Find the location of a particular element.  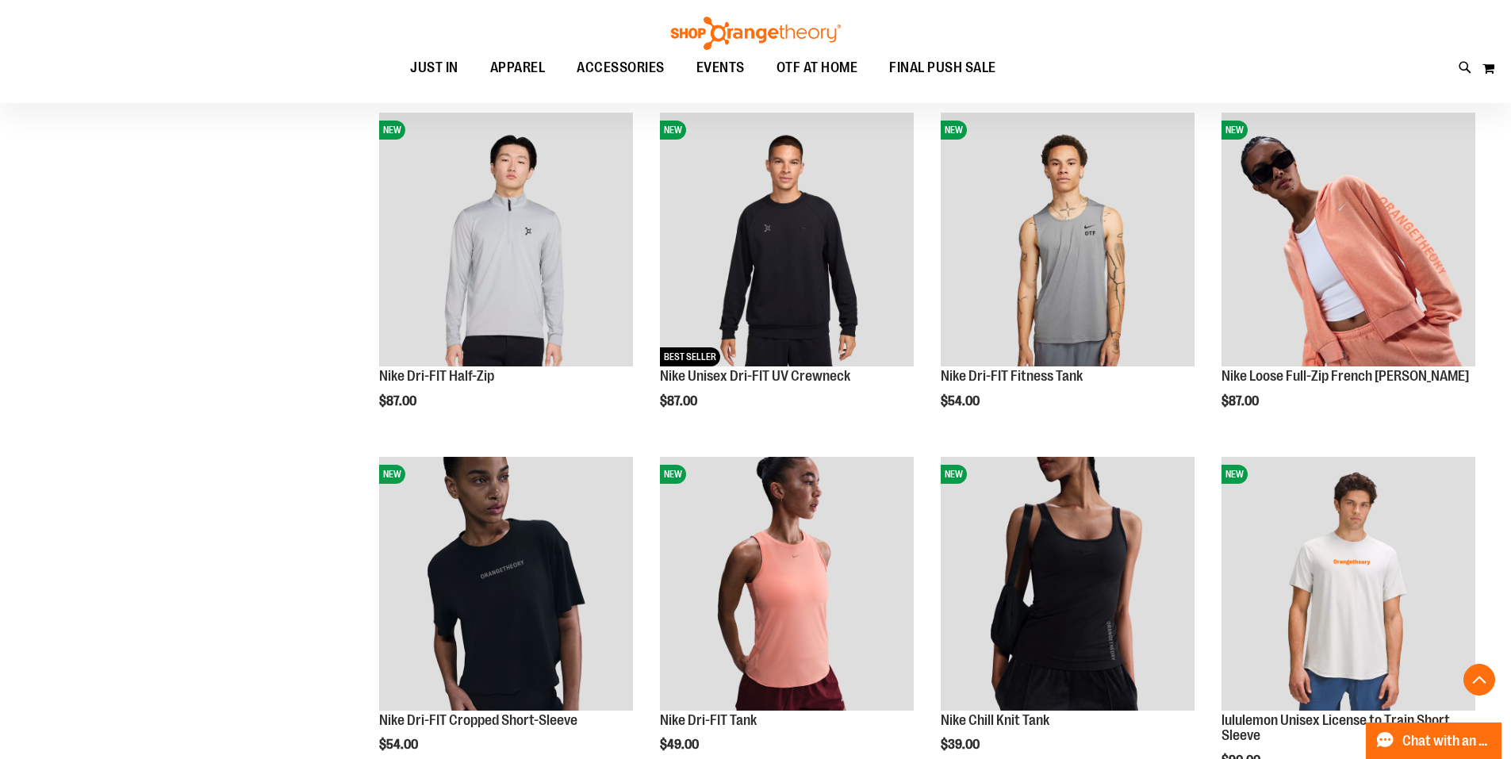

a: JUST IN is located at coordinates (434, 67).